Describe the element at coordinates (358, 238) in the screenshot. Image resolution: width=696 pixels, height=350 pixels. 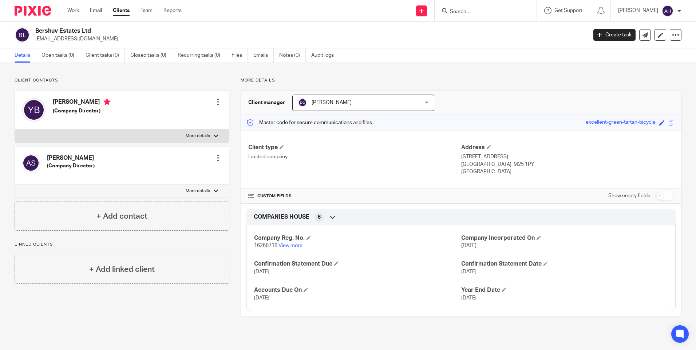
I see `h4: Company Reg. No.` at that location.